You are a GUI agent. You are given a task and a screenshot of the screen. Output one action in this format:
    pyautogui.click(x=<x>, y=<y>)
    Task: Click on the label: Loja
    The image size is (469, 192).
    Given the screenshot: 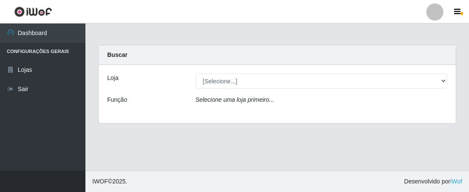 What is the action you would take?
    pyautogui.click(x=113, y=78)
    